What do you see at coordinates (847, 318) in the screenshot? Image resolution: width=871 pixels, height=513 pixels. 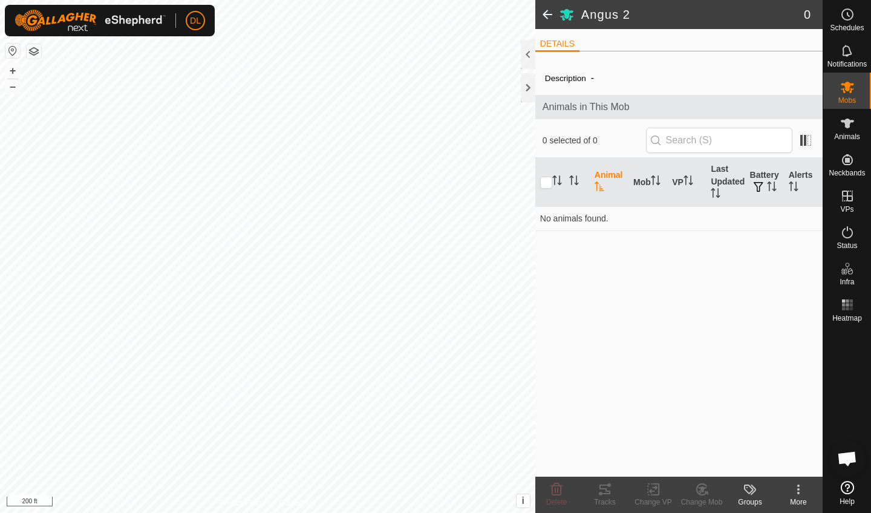 I see `span: Heatmap` at bounding box center [847, 318].